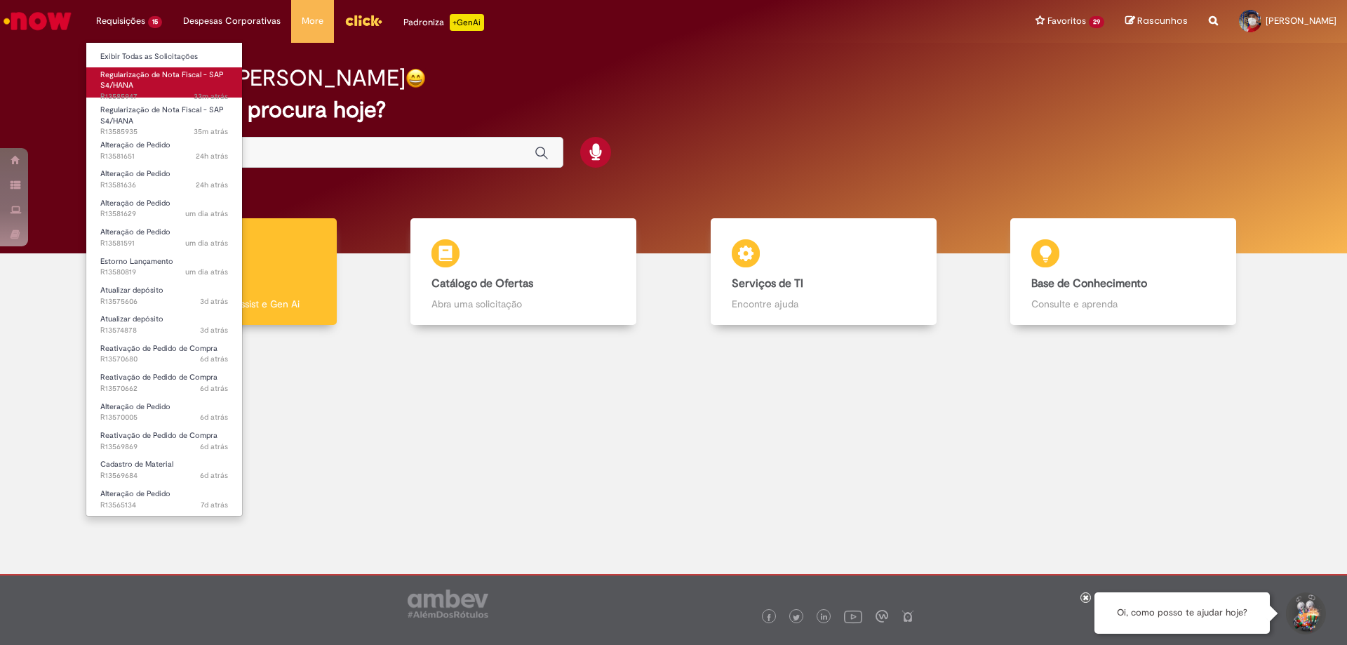  I want to click on h2: O que você procura hoje?, so click(674, 109).